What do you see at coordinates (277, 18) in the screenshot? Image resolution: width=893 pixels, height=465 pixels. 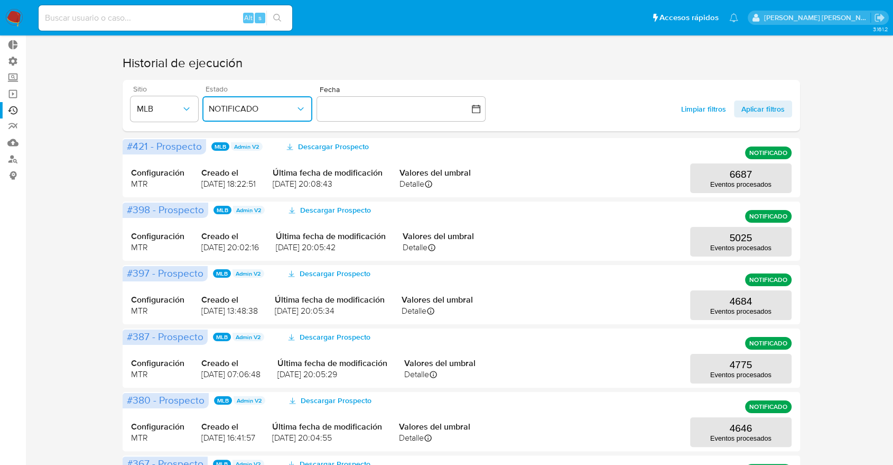 I see `button: search-icon` at bounding box center [277, 18].